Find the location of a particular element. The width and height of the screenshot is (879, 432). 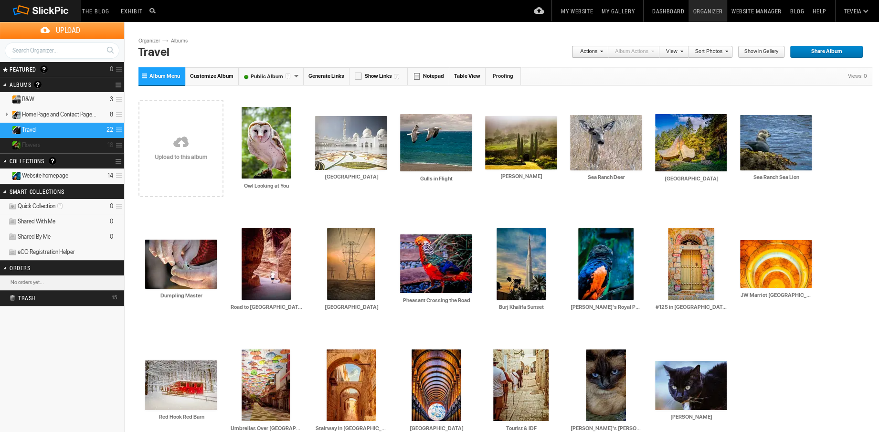

h2: Smart Collections is located at coordinates (50, 191).